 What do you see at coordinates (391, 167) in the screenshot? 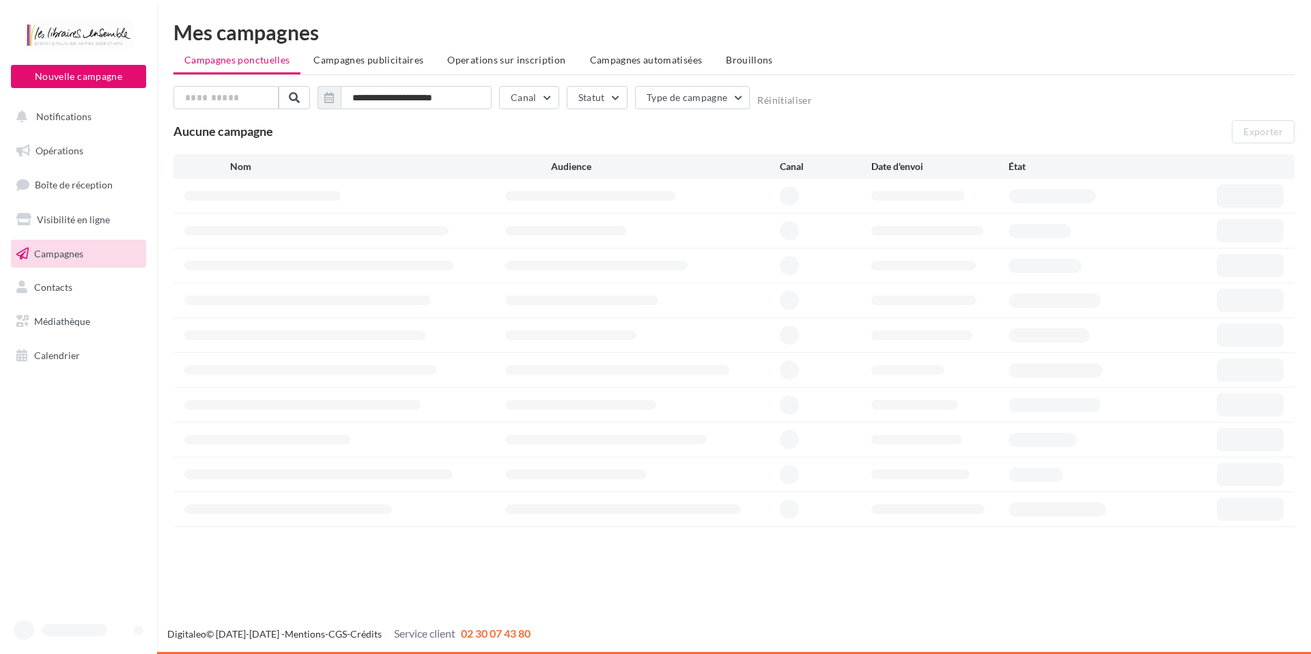
I see `div: Nom` at bounding box center [391, 167].